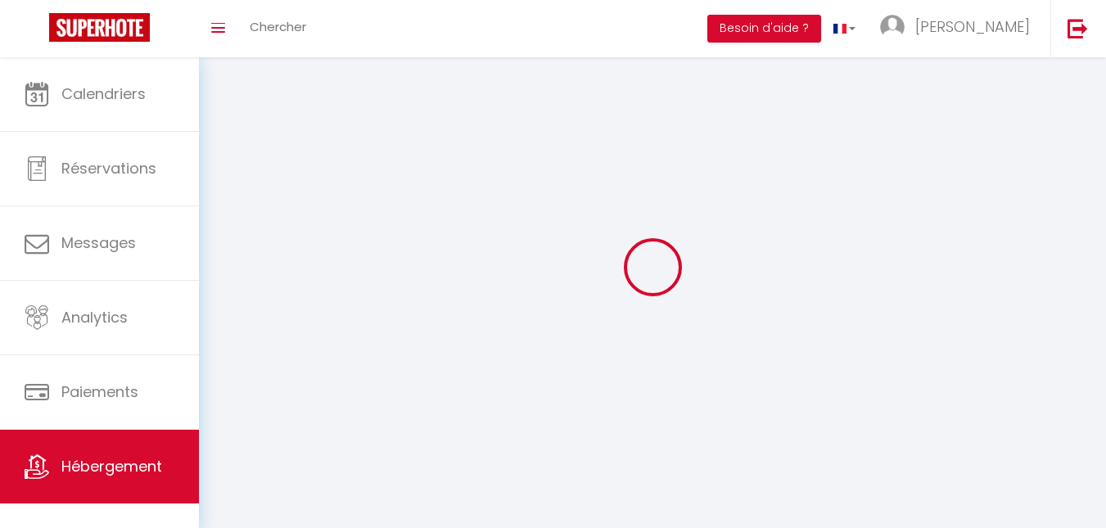 The width and height of the screenshot is (1106, 528). I want to click on span: Analytics, so click(94, 317).